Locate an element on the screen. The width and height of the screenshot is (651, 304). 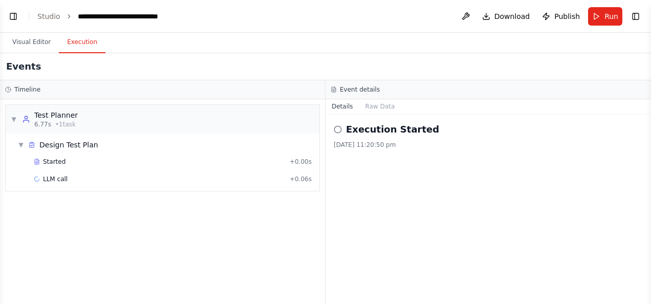
div: Test Planner is located at coordinates (56, 115).